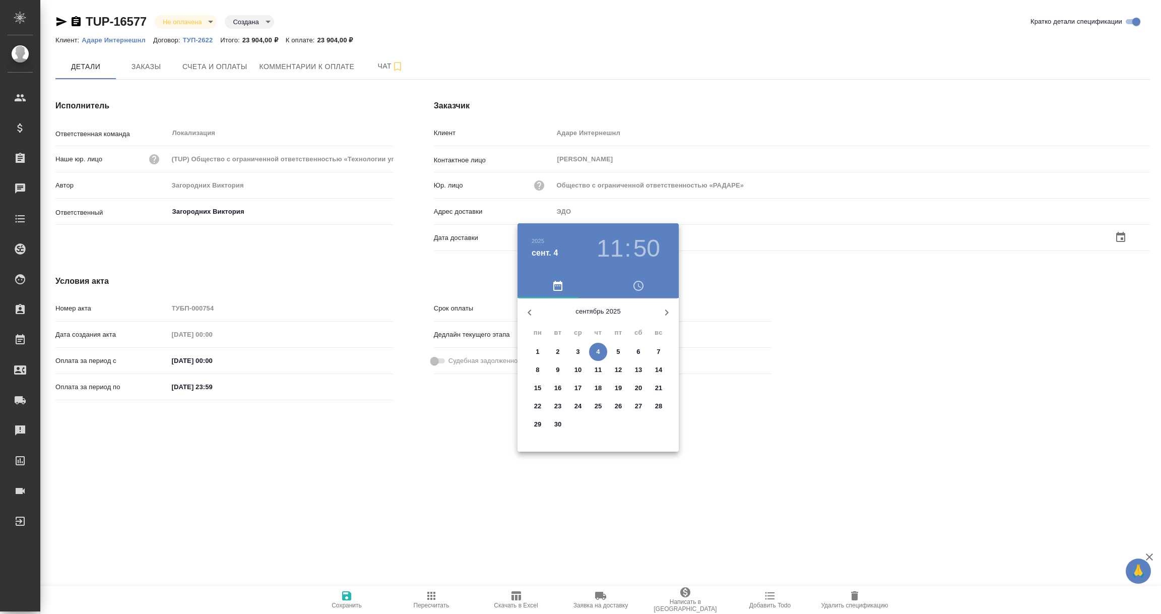 This screenshot has width=1161, height=614. I want to click on button: 16, so click(558, 388).